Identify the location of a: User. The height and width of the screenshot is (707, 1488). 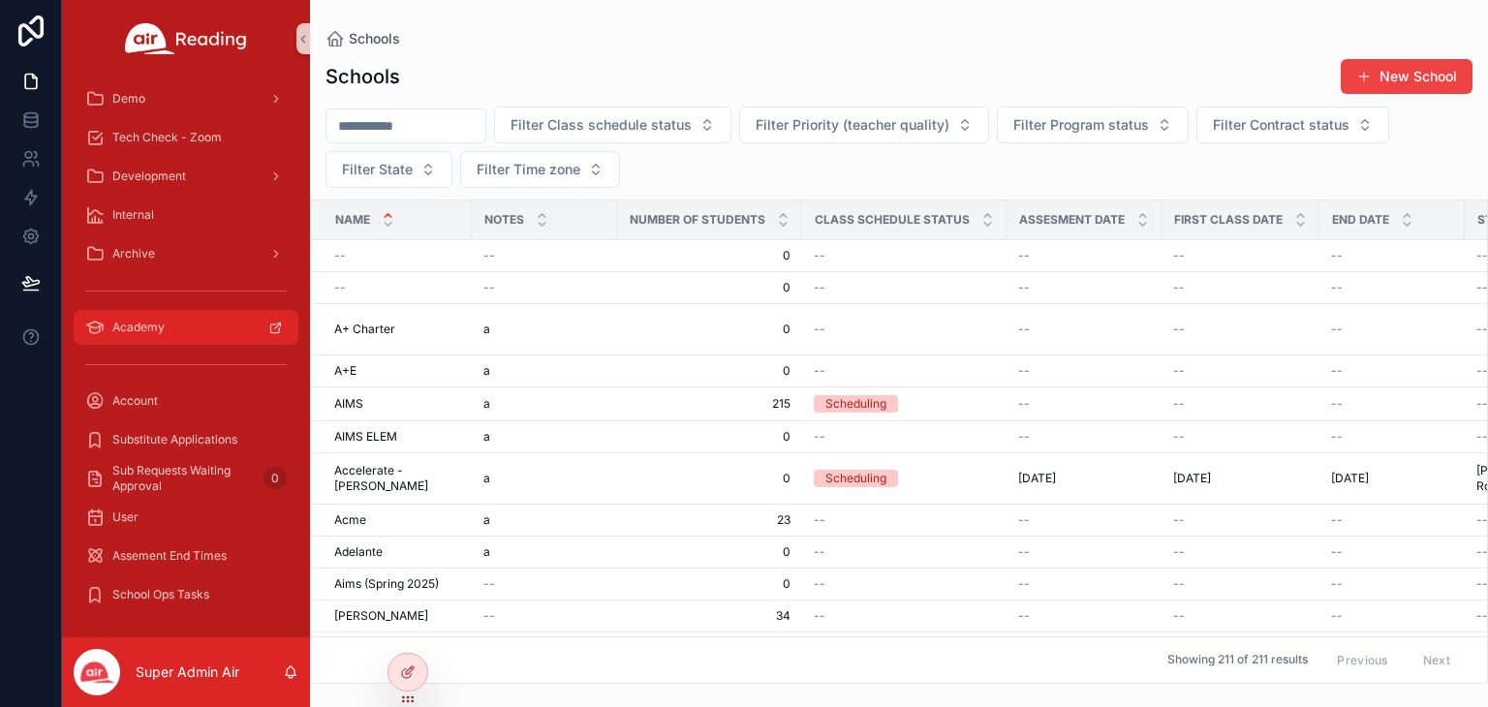
(186, 517).